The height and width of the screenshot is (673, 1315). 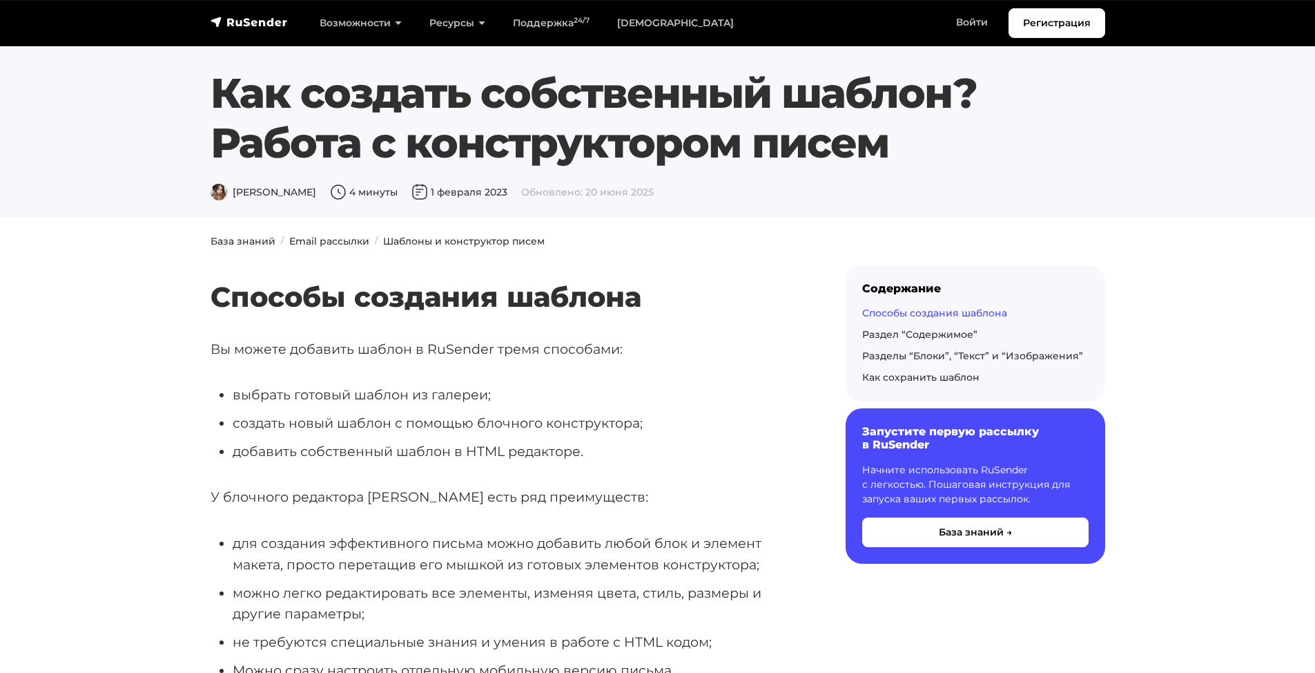 What do you see at coordinates (517, 451) in the screenshot?
I see `li: добавить собственный шаблон в HTML редакторе.` at bounding box center [517, 451].